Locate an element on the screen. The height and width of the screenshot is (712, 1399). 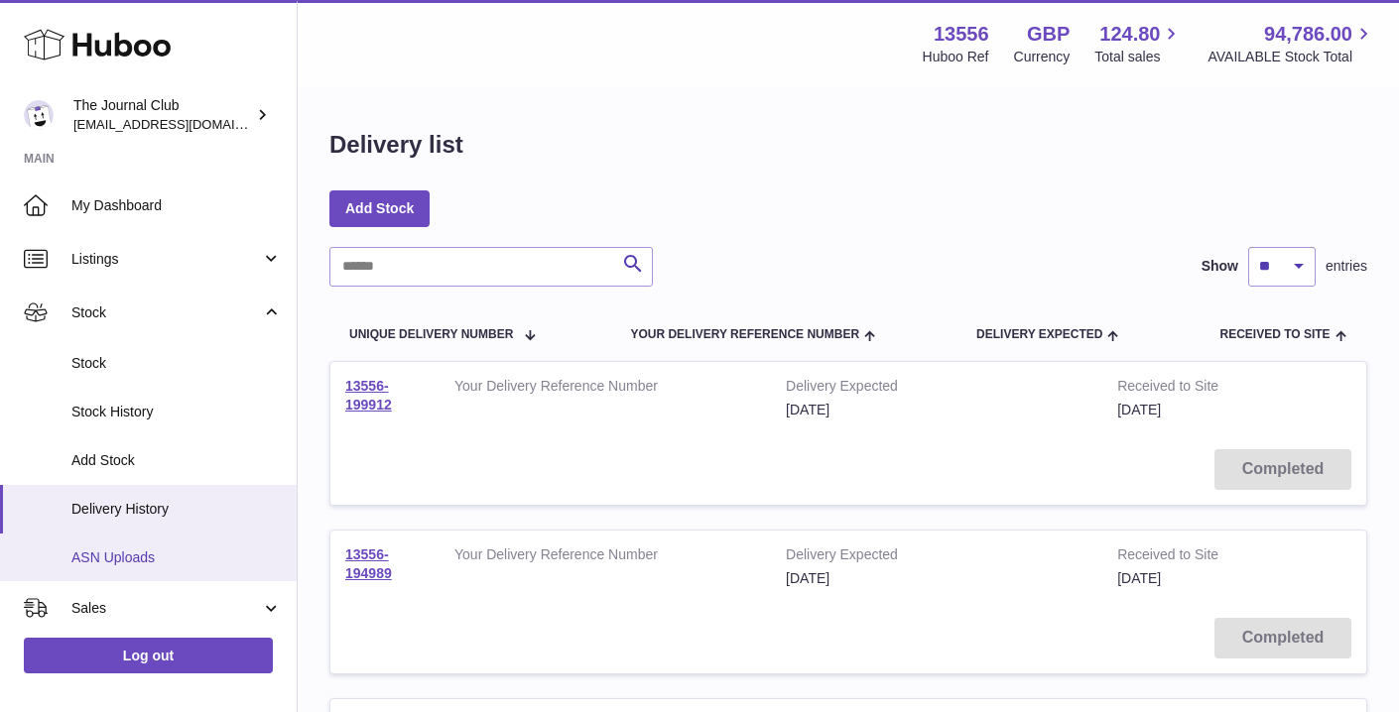
span: AVAILABLE Stock Total is located at coordinates (1291, 57).